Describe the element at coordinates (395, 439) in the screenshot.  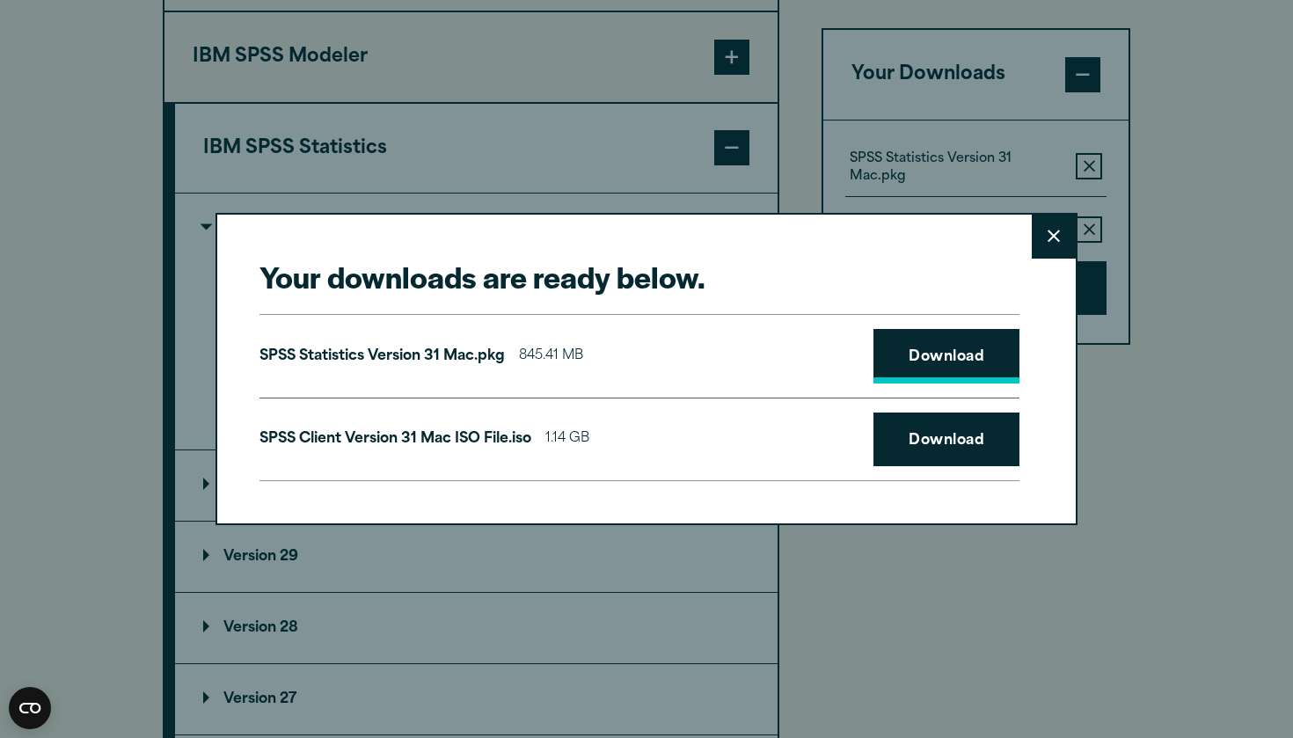
I see `p: SPSS Client Version 31 Mac ISO File.iso` at that location.